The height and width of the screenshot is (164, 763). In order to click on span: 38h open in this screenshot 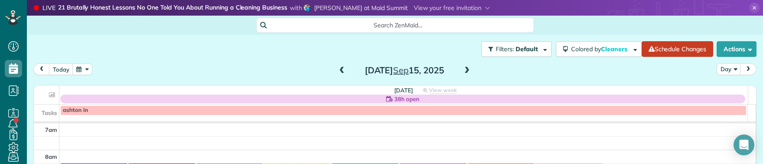, I will do `click(407, 99)`.